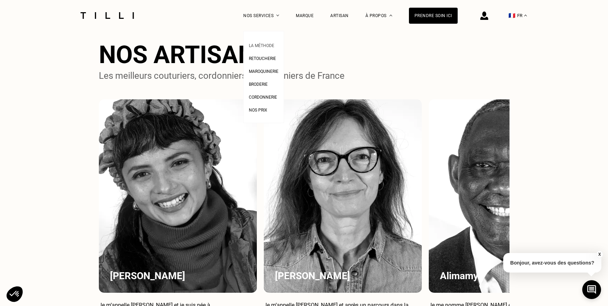 This screenshot has height=306, width=608. What do you see at coordinates (553, 263) in the screenshot?
I see `p: Bonjour, avez-vous des questions?` at bounding box center [553, 263].